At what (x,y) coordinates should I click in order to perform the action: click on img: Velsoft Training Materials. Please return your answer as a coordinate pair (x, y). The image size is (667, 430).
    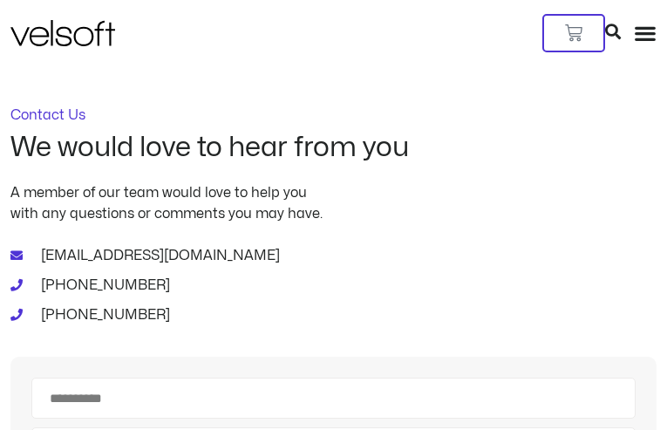
    Looking at the image, I should click on (63, 33).